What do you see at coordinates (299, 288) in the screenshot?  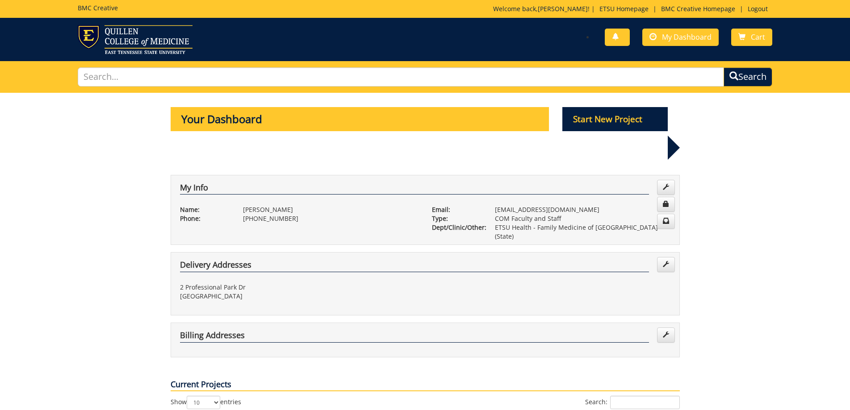 I see `p: 2 Professional Park Dr` at bounding box center [299, 288].